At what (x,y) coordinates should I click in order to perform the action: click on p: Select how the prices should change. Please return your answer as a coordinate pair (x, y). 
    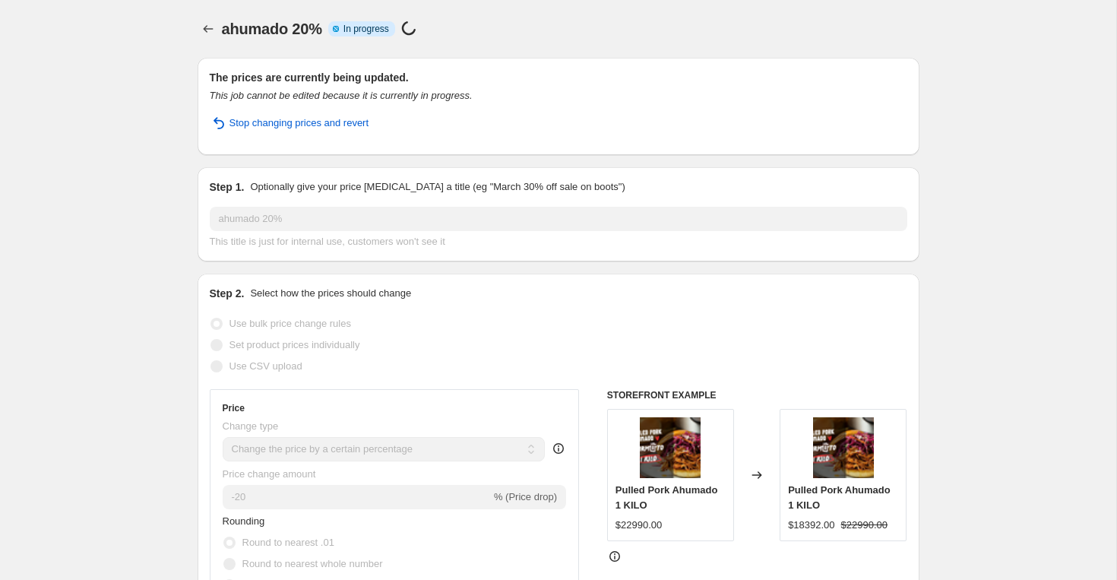
    Looking at the image, I should click on (330, 293).